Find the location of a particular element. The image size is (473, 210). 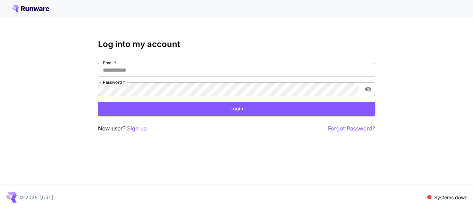

p: Systems down is located at coordinates (451, 198).